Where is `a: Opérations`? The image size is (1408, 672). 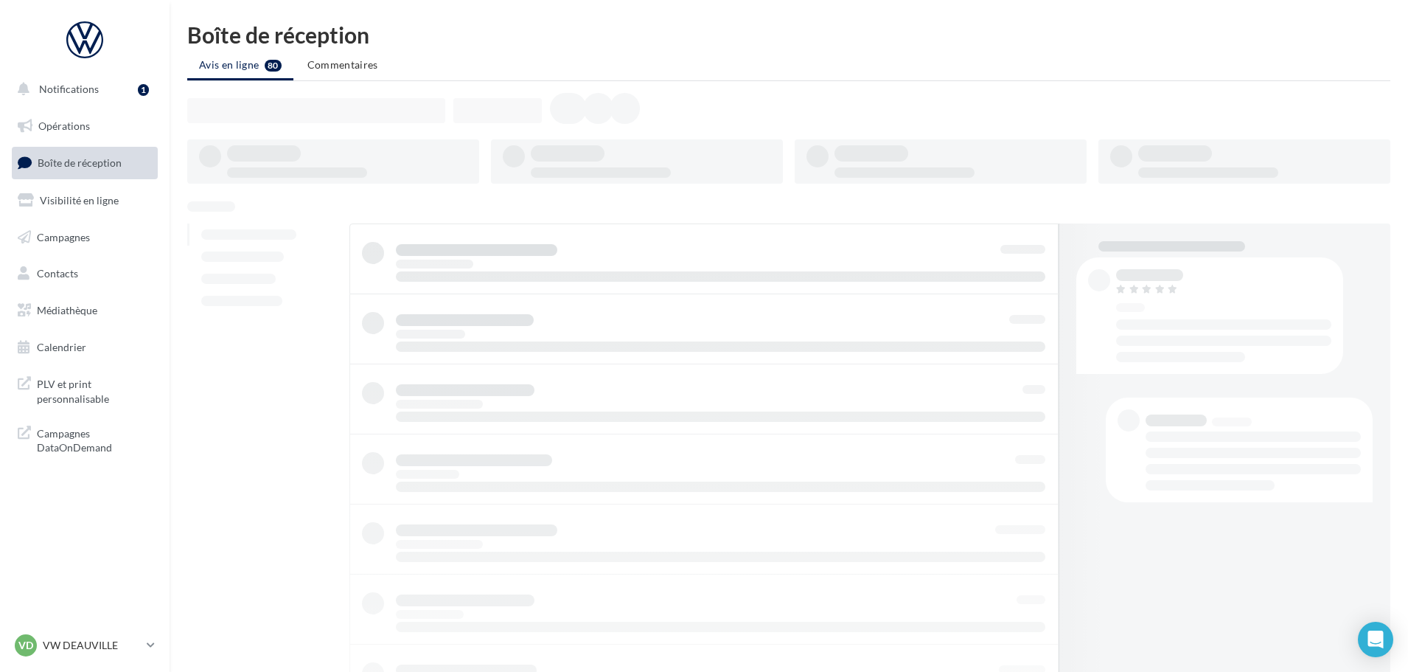
a: Opérations is located at coordinates (85, 126).